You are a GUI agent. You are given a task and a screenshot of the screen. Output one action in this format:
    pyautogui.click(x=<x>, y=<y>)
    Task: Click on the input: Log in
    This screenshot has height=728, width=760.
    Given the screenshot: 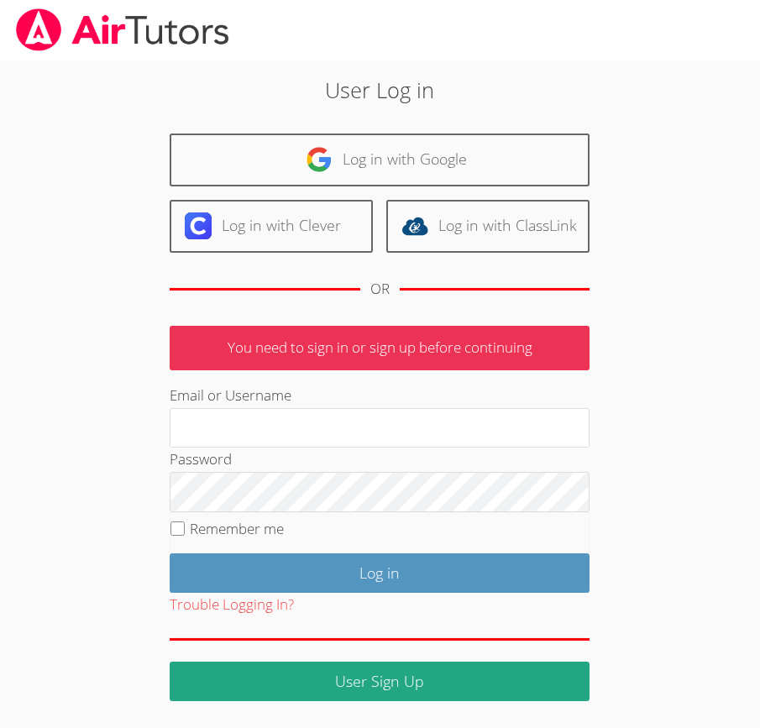 What is the action you would take?
    pyautogui.click(x=380, y=573)
    